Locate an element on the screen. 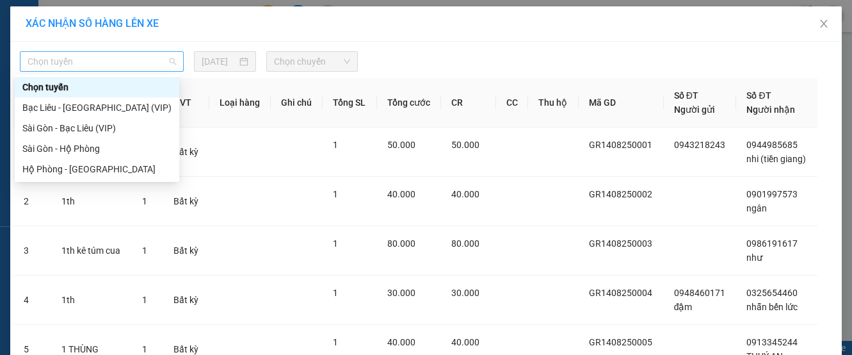 Image resolution: width=852 pixels, height=355 pixels. th: Thu hộ is located at coordinates (553, 102).